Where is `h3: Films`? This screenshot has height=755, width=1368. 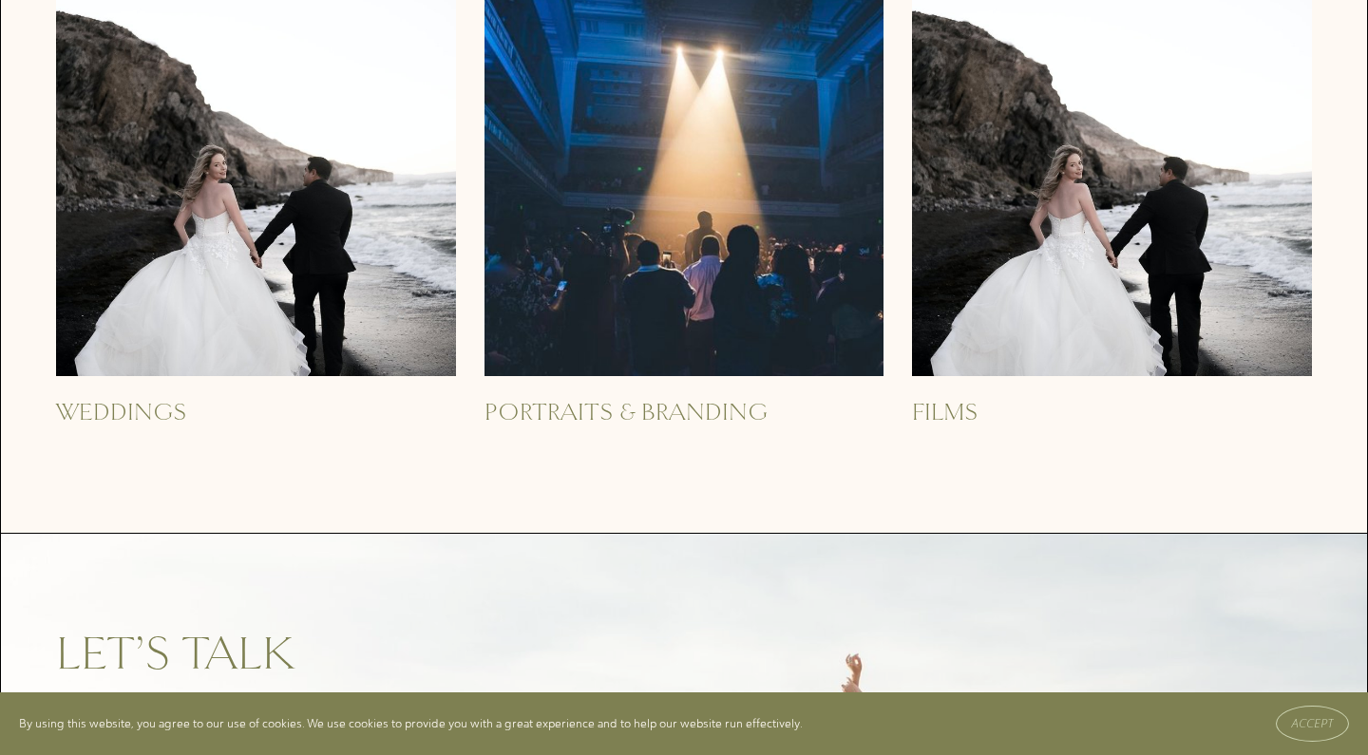
h3: Films is located at coordinates (1112, 412).